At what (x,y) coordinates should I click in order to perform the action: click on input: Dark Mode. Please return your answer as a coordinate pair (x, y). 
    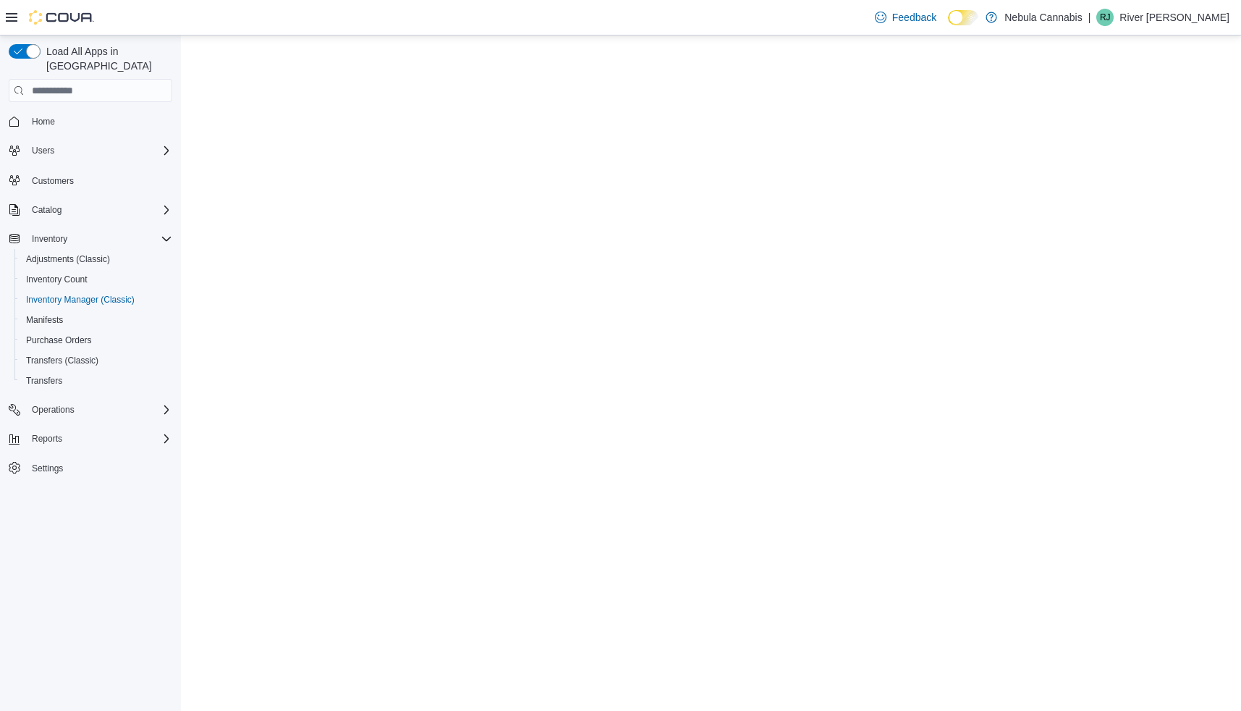
    Looking at the image, I should click on (963, 17).